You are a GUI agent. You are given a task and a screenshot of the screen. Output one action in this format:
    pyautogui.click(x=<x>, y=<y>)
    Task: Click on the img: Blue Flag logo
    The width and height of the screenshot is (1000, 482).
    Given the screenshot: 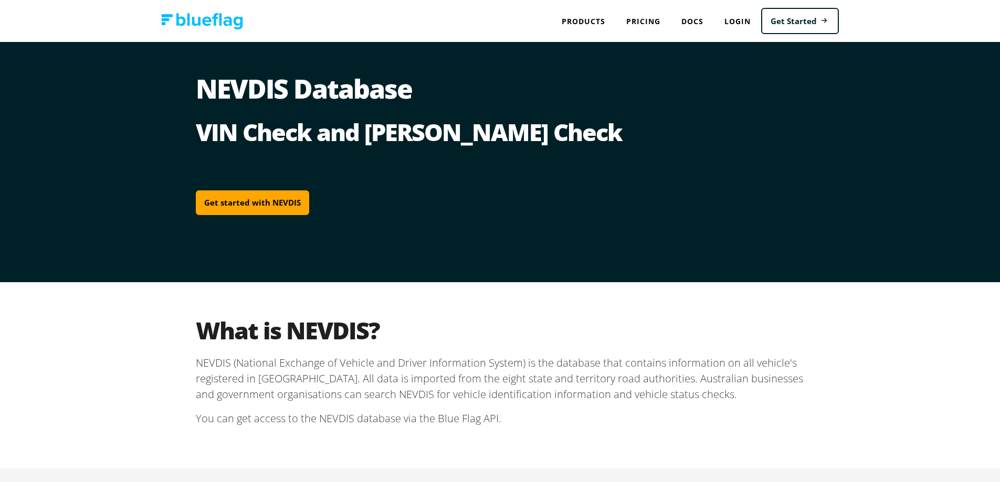 What is the action you would take?
    pyautogui.click(x=202, y=21)
    